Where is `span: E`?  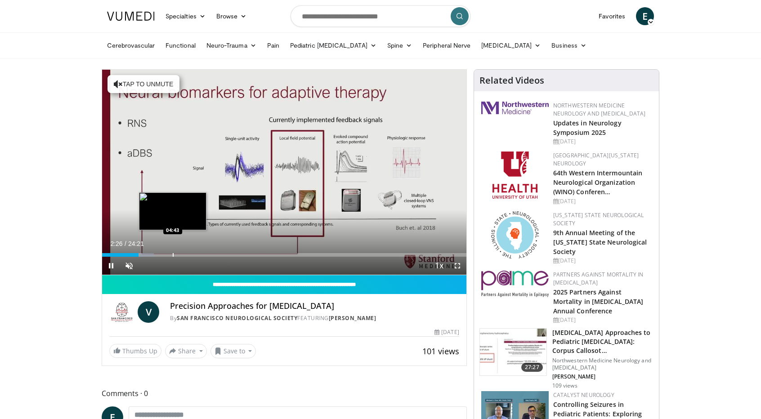 span: E is located at coordinates (645, 16).